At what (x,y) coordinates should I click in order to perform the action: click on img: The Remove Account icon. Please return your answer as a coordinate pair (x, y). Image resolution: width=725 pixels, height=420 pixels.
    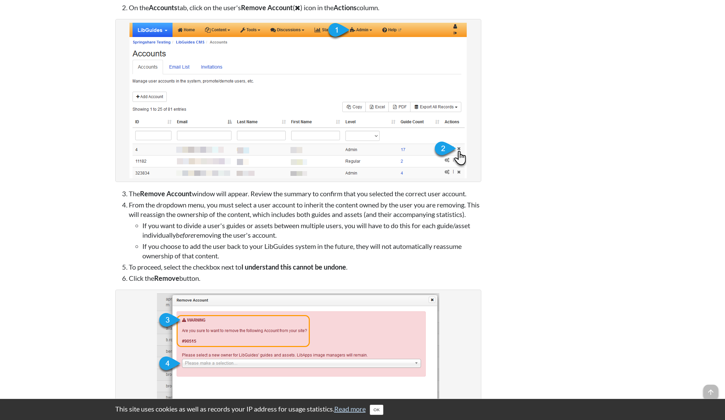
    Looking at the image, I should click on (298, 100).